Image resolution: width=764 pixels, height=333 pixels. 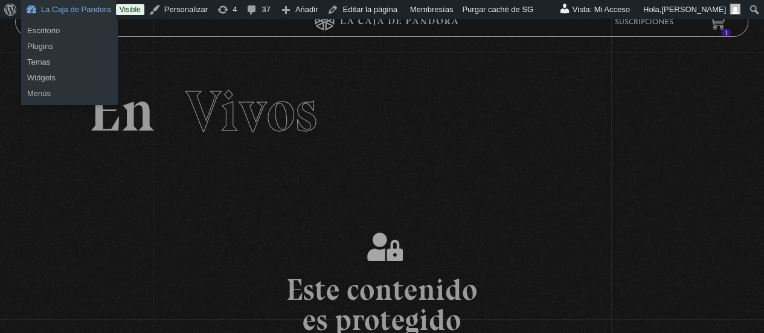 I want to click on span: Vivos, so click(x=251, y=111).